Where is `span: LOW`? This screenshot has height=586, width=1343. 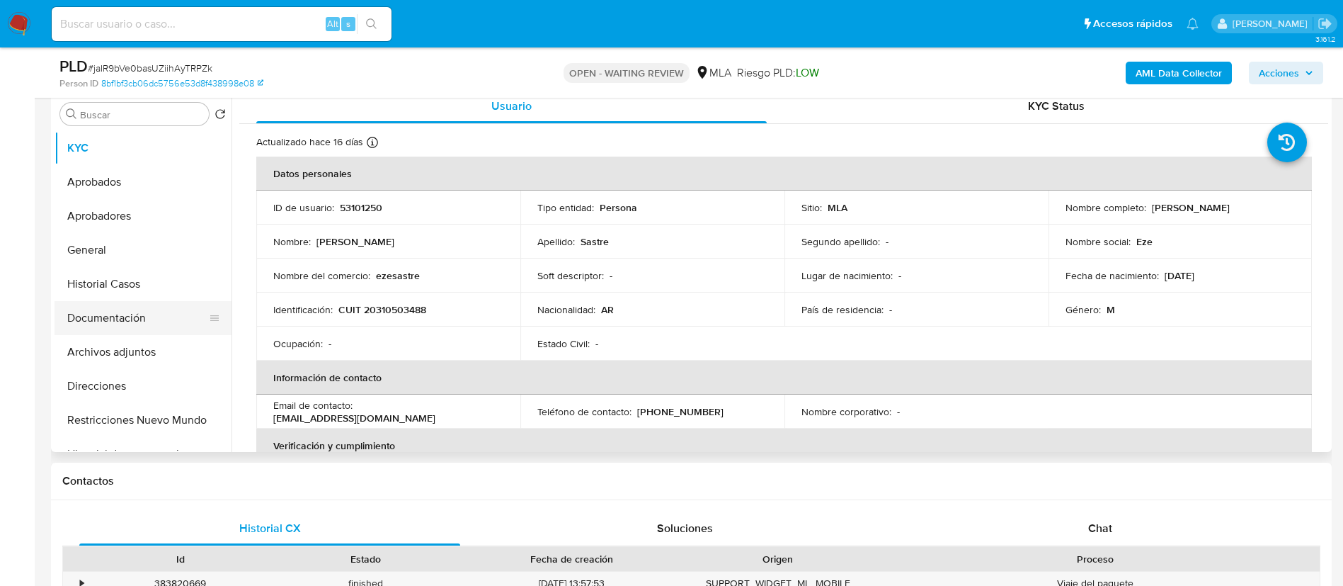 span: LOW is located at coordinates (807, 72).